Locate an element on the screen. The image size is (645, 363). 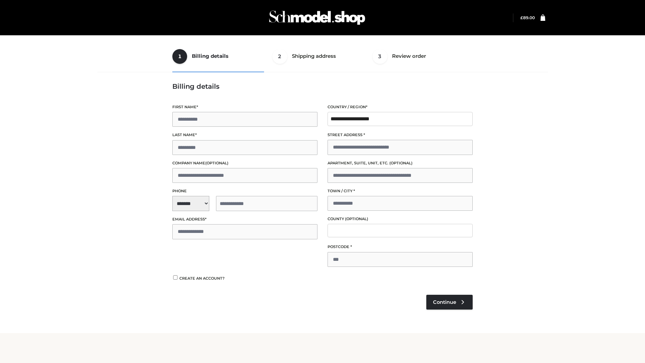
span: Create an account? is located at coordinates (202, 278).